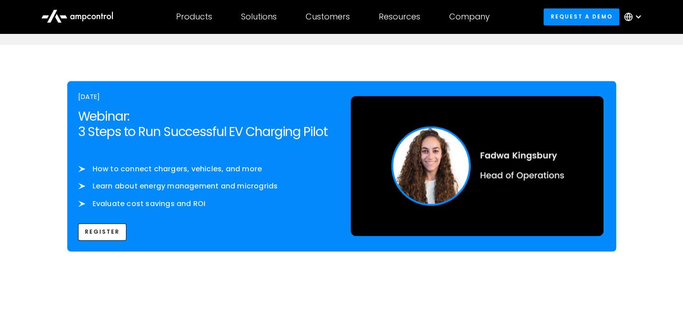 Image resolution: width=683 pixels, height=320 pixels. Describe the element at coordinates (259, 17) in the screenshot. I see `div: Solutions` at that location.